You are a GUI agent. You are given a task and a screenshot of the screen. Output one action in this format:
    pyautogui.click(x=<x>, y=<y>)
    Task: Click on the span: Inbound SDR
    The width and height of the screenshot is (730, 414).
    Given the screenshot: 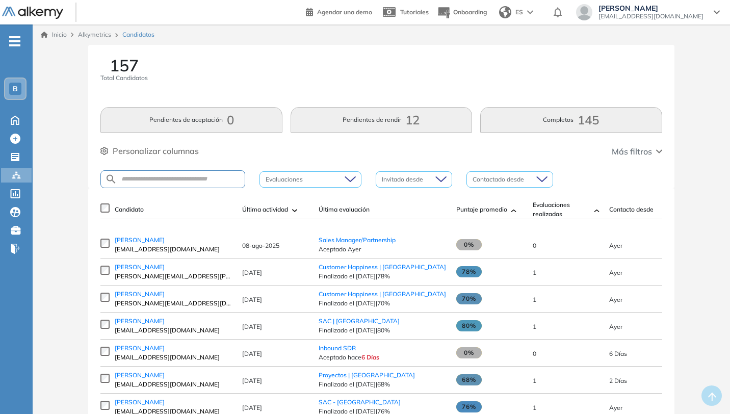 What is the action you would take?
    pyautogui.click(x=337, y=347)
    